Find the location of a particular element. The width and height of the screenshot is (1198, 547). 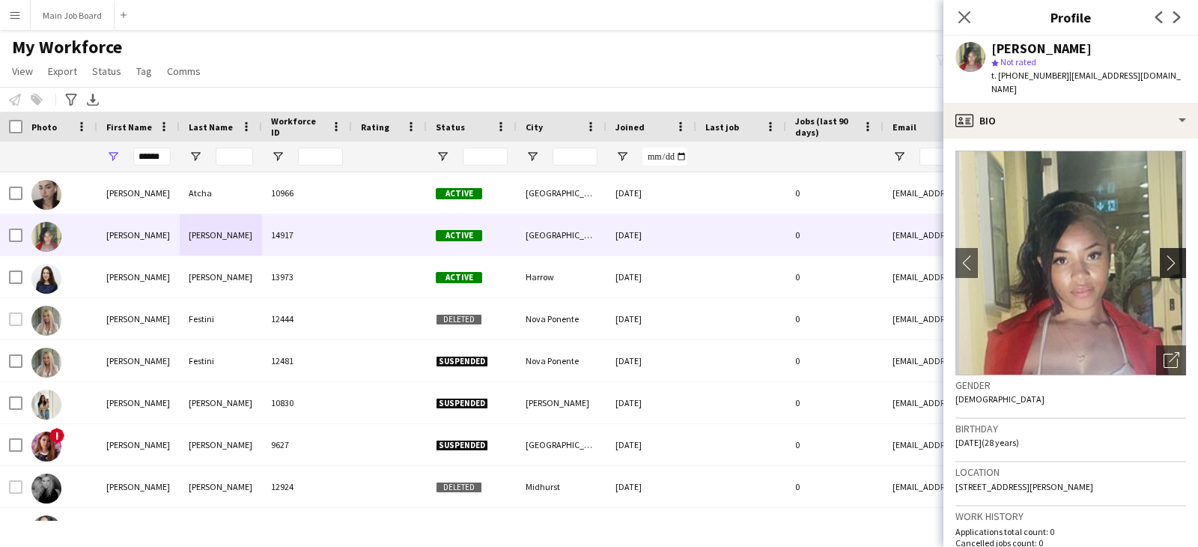

img: Crew avatar or photo is located at coordinates (1071, 263).